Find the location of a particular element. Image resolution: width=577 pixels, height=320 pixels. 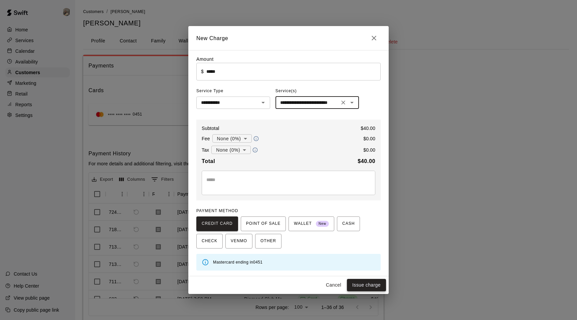

button: CASH is located at coordinates (348, 224).